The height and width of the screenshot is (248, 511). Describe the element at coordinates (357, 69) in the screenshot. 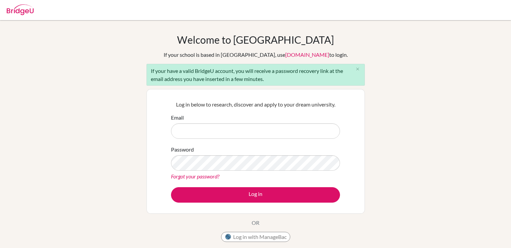

I see `button: Close` at that location.